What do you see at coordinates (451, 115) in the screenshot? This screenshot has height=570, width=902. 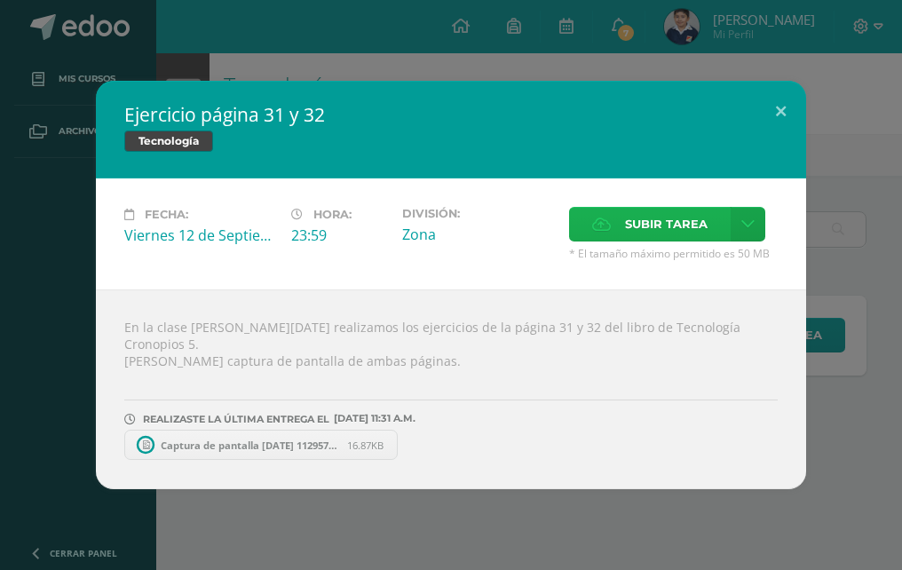 I see `h2: Ejercicio página 31 y 32` at bounding box center [451, 115].